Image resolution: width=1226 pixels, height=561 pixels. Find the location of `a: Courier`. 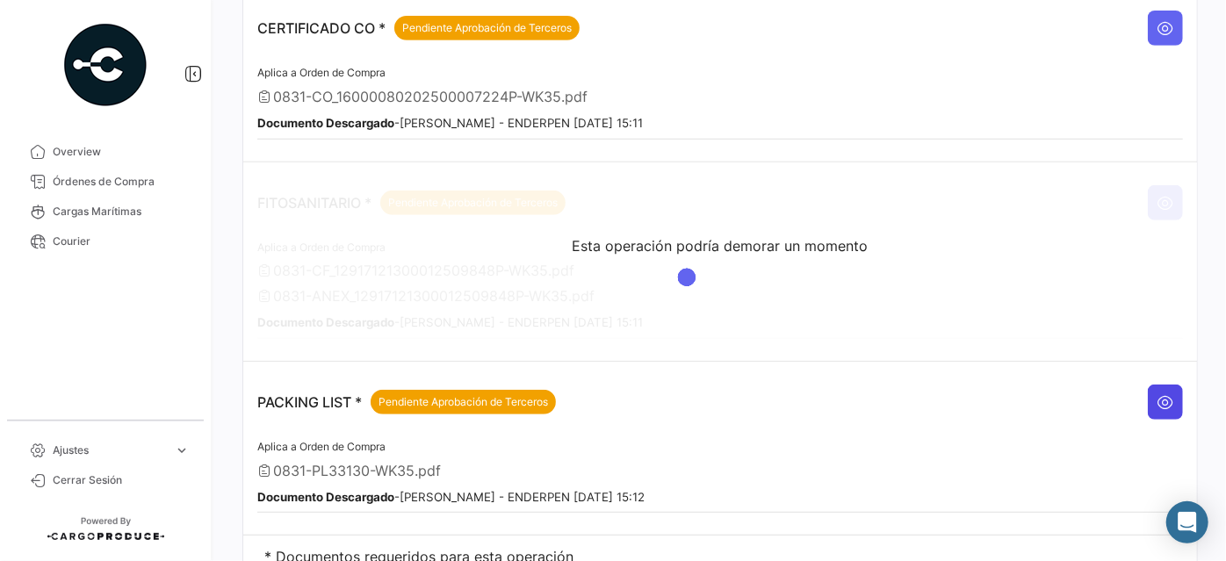

a: Courier is located at coordinates (105, 242).